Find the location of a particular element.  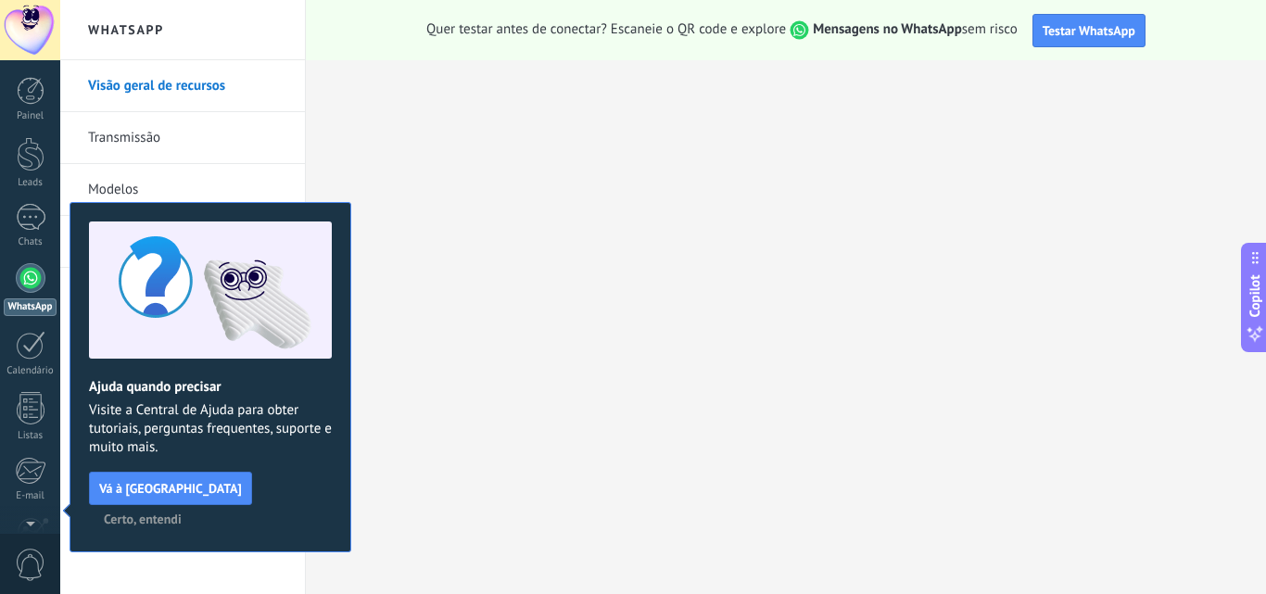

li: Transmissão is located at coordinates (183, 138).